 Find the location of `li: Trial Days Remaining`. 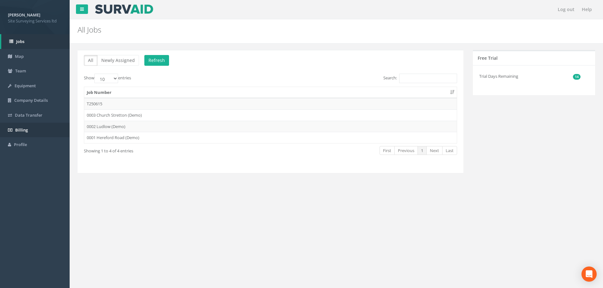

li: Trial Days Remaining is located at coordinates (530, 76).